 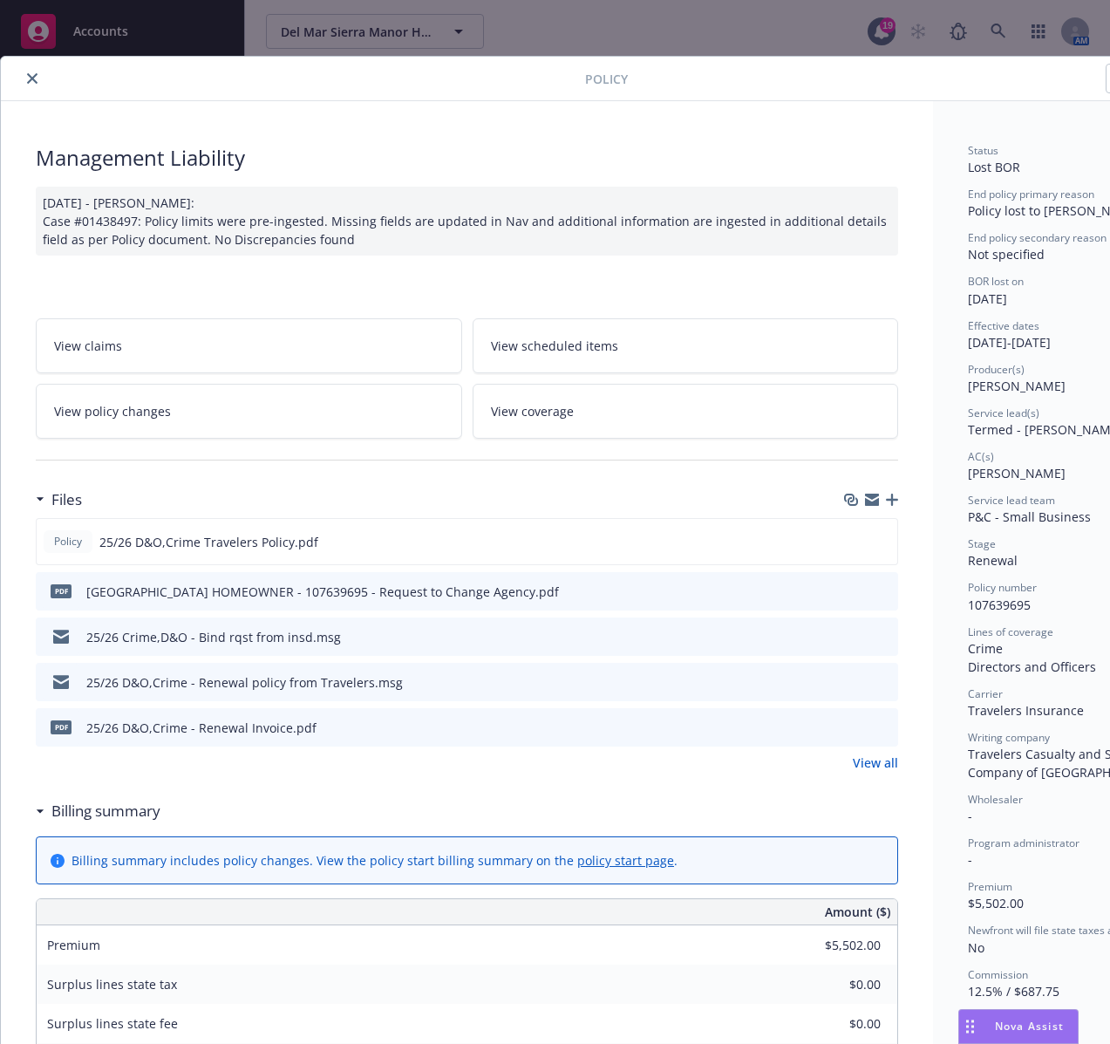 I want to click on span: Surplus lines state fee, so click(x=113, y=1023).